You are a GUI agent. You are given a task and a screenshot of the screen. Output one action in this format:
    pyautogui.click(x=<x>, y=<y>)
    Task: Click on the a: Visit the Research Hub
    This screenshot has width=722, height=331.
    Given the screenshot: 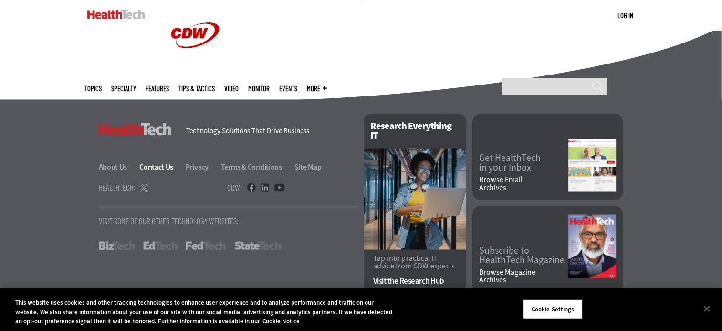 What is the action you would take?
    pyautogui.click(x=415, y=280)
    